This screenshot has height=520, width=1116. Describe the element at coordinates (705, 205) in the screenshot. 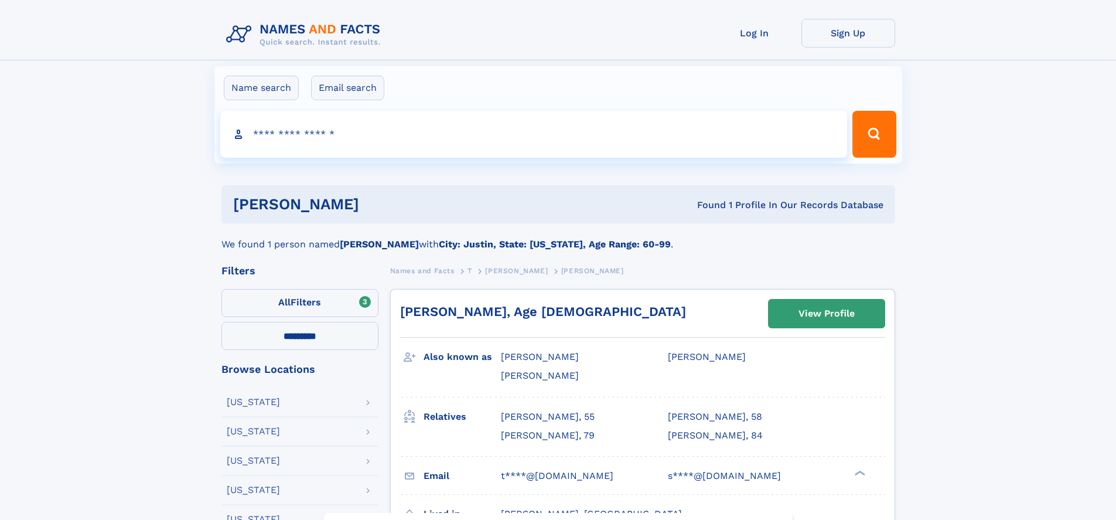

I see `div: Found 1 Profile In Our Records Database` at that location.